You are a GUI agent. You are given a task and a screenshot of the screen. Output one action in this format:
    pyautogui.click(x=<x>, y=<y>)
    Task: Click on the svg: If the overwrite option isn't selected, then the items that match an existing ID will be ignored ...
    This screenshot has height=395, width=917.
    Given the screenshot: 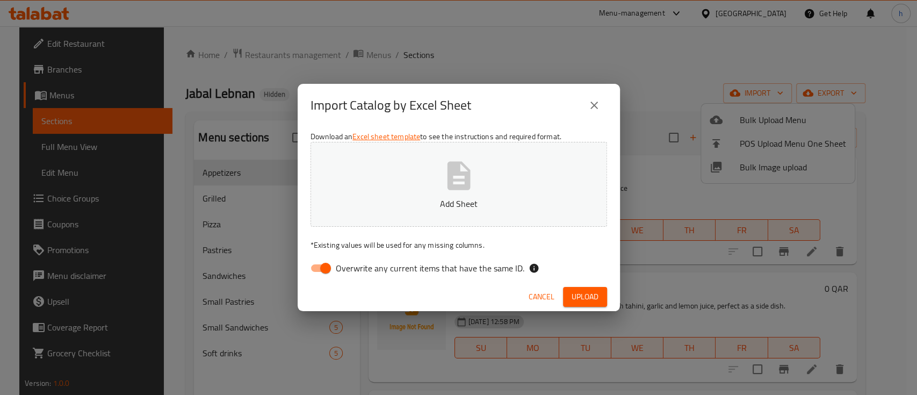 What is the action you would take?
    pyautogui.click(x=534, y=268)
    